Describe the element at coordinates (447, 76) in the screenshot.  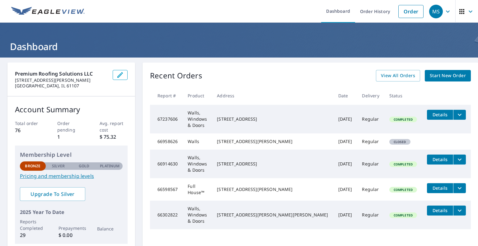
I see `a: Start New Order` at that location.